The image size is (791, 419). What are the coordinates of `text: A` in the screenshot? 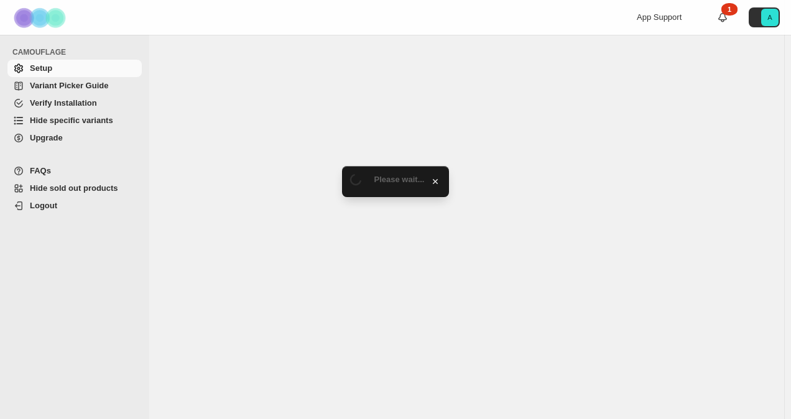 It's located at (770, 17).